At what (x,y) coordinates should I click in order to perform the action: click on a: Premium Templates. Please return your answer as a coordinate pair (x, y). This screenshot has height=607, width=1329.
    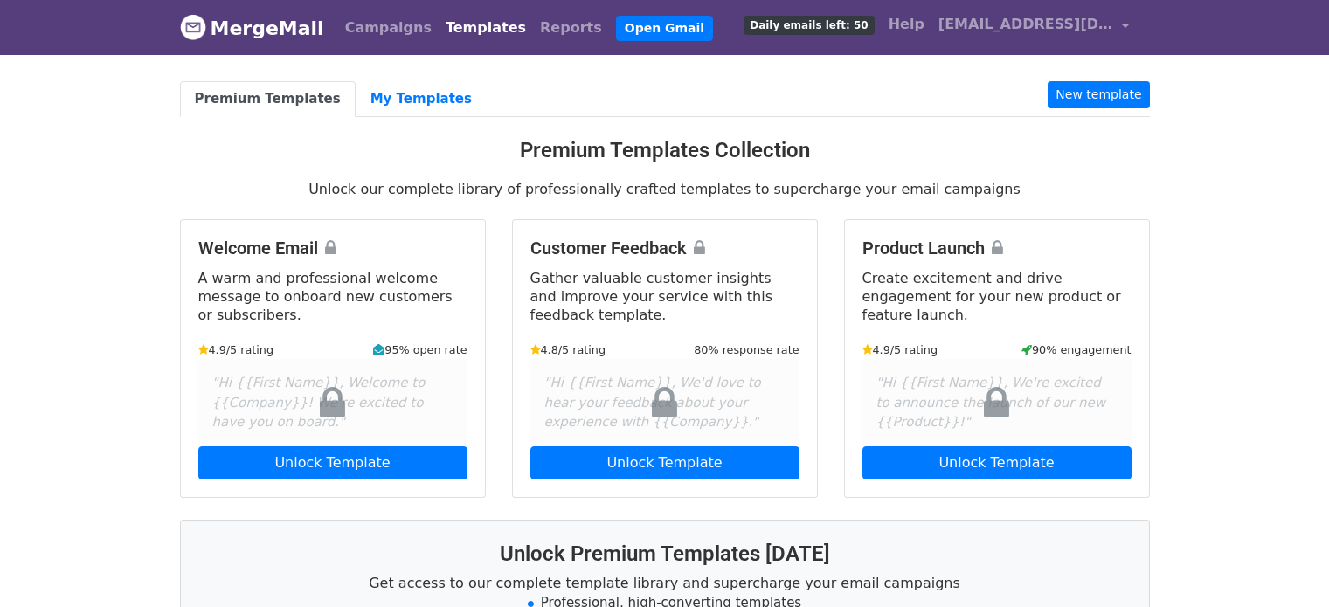
    Looking at the image, I should click on (267, 99).